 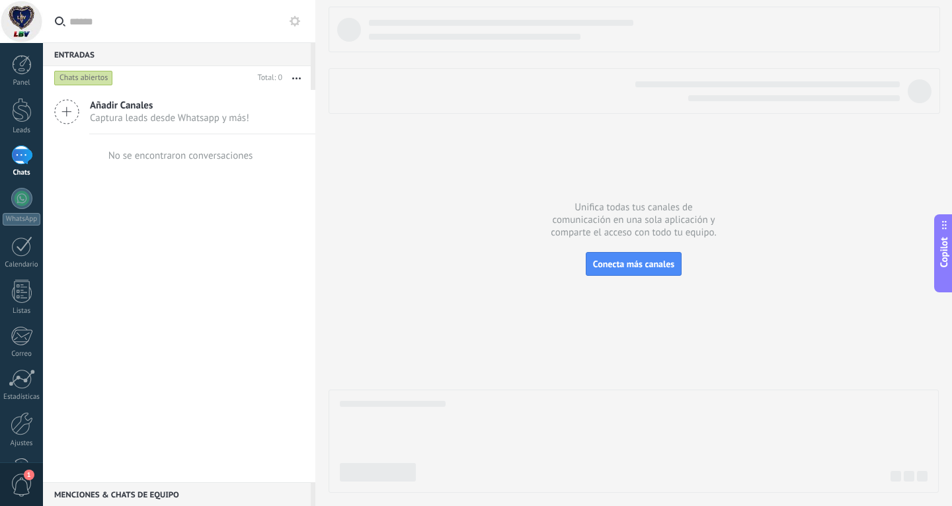 I want to click on div: Panel, so click(x=22, y=83).